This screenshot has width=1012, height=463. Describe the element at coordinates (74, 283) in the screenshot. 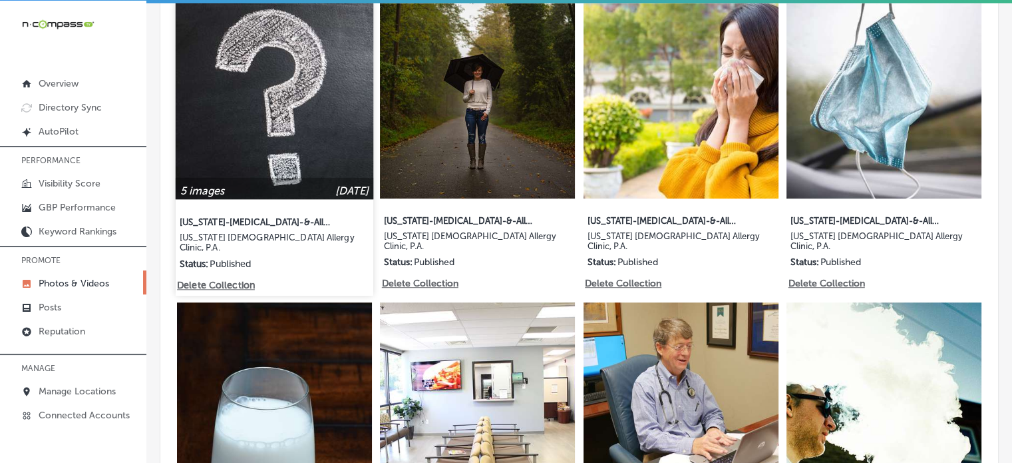

I see `p: Photos & Videos` at that location.